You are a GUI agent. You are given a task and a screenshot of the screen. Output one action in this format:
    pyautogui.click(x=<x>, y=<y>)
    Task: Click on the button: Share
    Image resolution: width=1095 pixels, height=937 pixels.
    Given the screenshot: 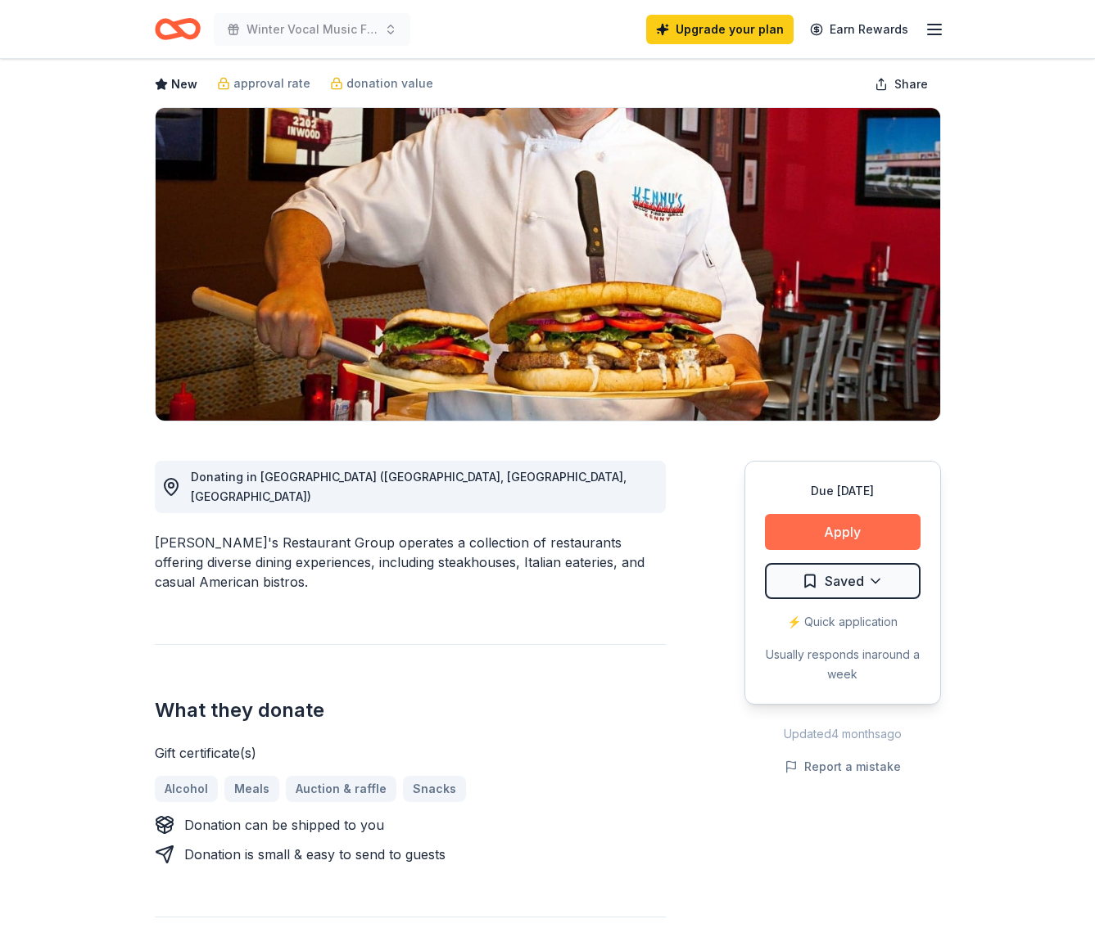 What is the action you would take?
    pyautogui.click(x=901, y=84)
    